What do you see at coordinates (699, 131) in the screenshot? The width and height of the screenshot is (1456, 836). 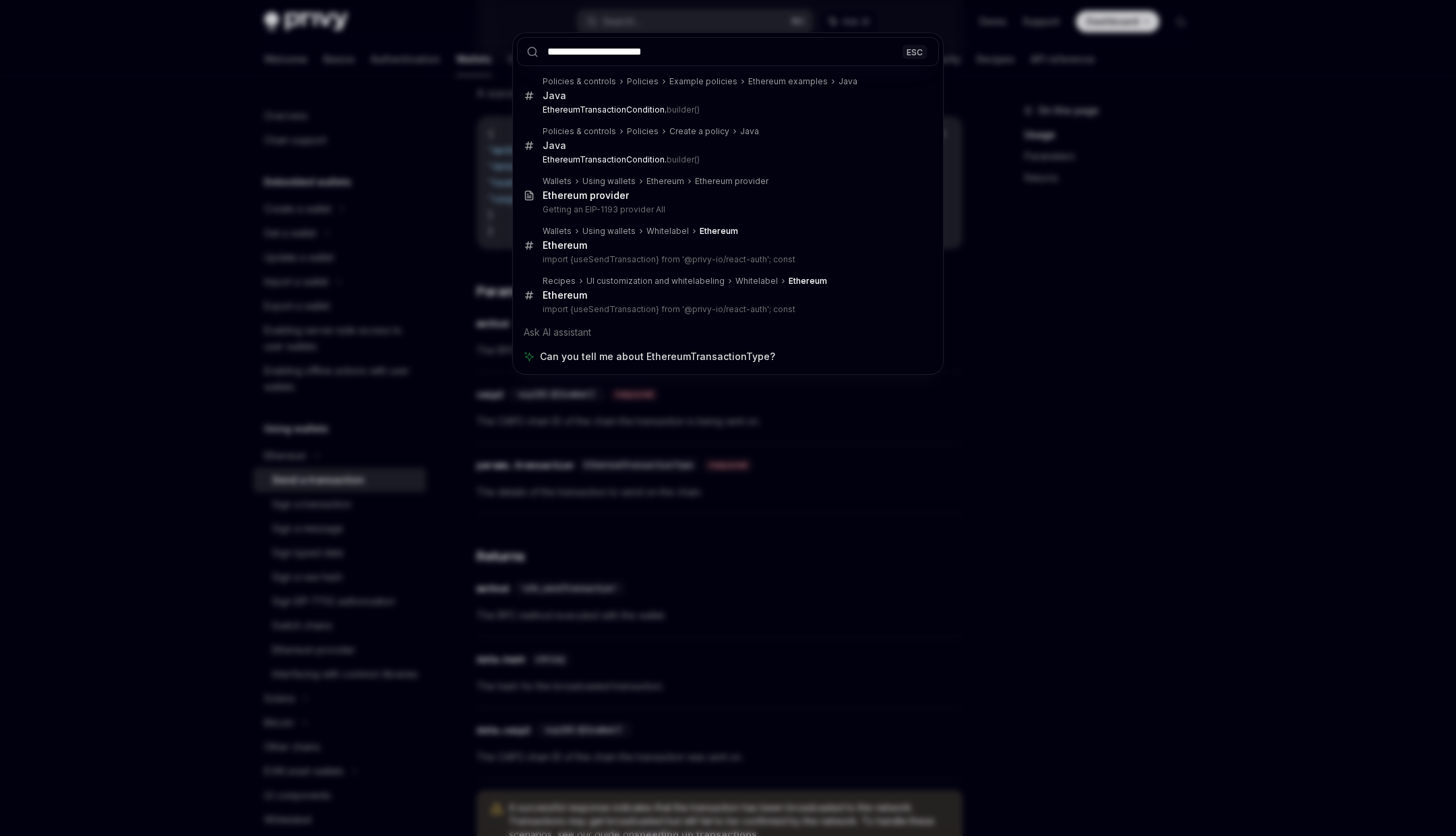 I see `div: Create a policy` at bounding box center [699, 131].